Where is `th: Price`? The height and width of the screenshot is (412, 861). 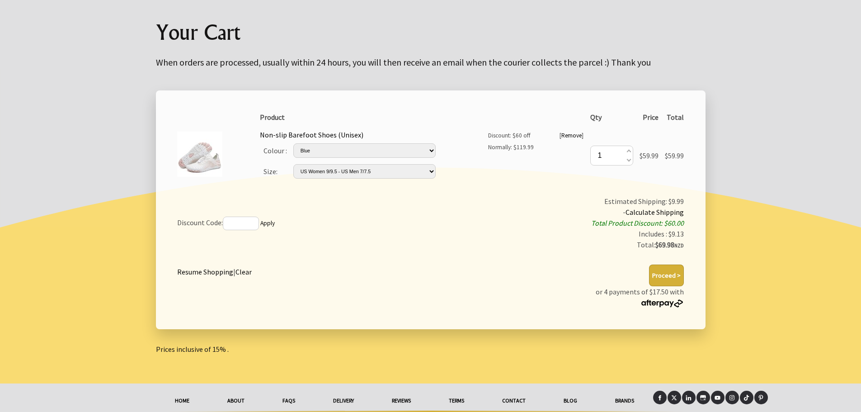
th: Price is located at coordinates (649, 117).